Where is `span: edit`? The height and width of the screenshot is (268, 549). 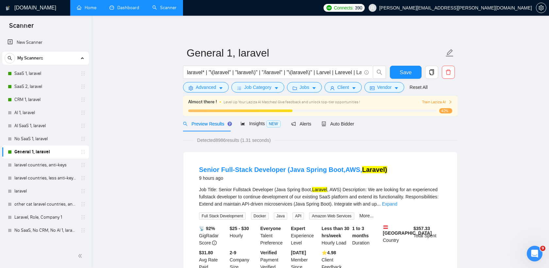 span: edit is located at coordinates (449, 53).